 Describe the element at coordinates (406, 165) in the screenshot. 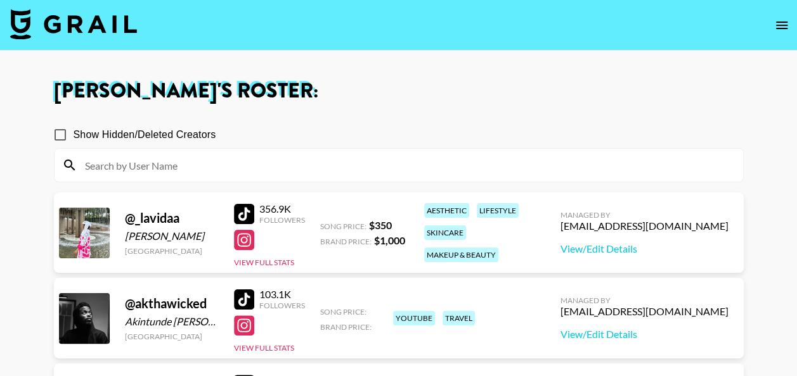

I see `input: Search by User Name` at that location.